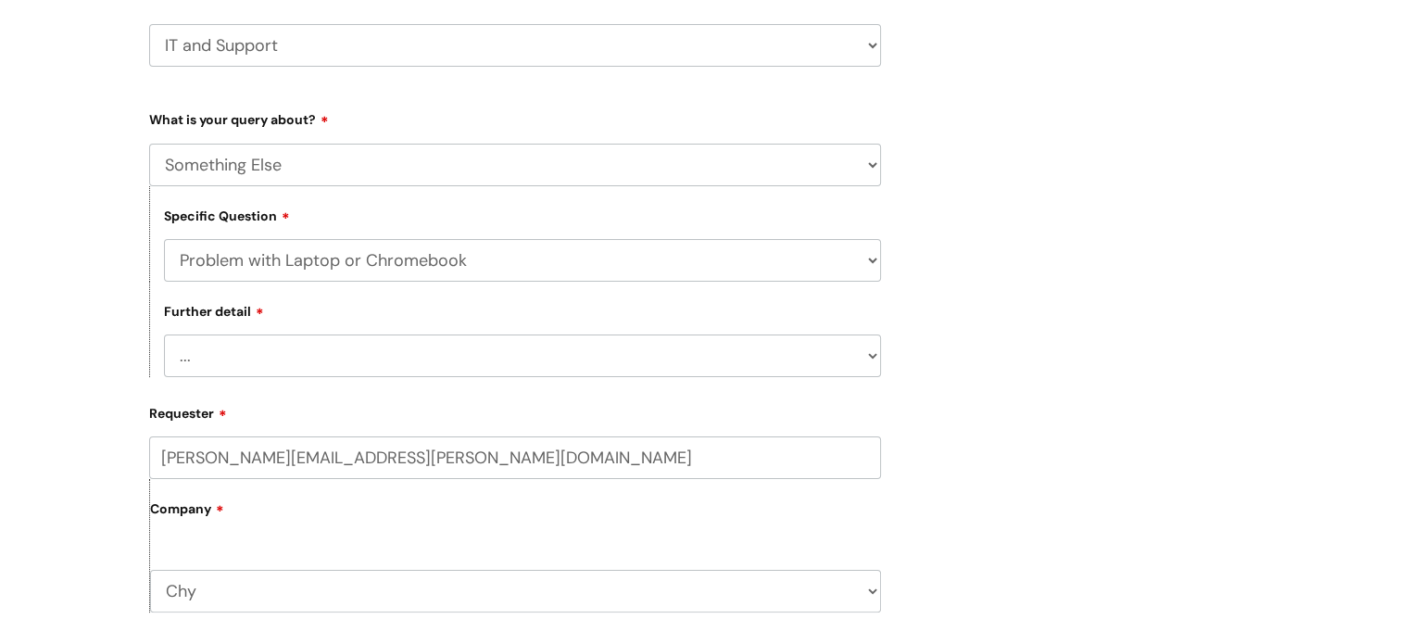 This screenshot has width=1409, height=644. What do you see at coordinates (515, 458) in the screenshot?
I see `input: Email` at bounding box center [515, 458].